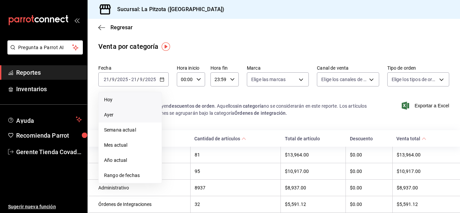 The height and width of the screenshot is (213, 460). What do you see at coordinates (236, 188) in the screenshot?
I see `div: 8937` at bounding box center [236, 188].